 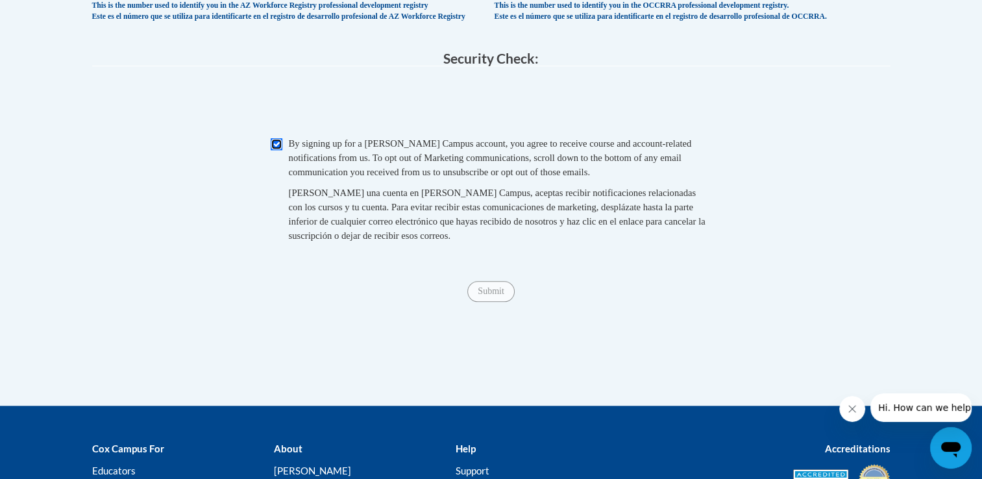 I want to click on b: Accreditations, so click(x=858, y=449).